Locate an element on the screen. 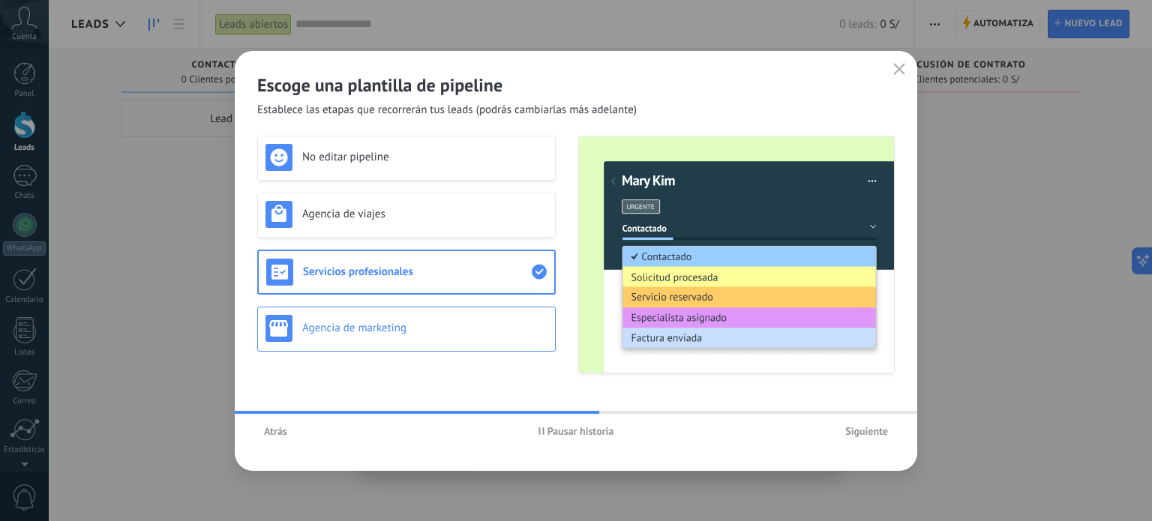 The image size is (1152, 521). button: Atrás is located at coordinates (275, 431).